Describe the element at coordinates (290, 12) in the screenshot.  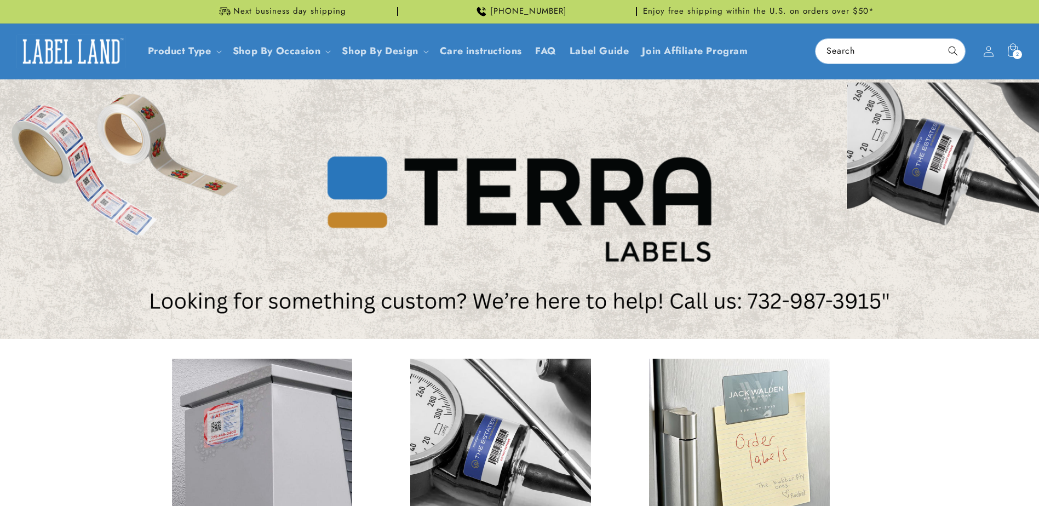
I see `span: Next business day shipping` at that location.